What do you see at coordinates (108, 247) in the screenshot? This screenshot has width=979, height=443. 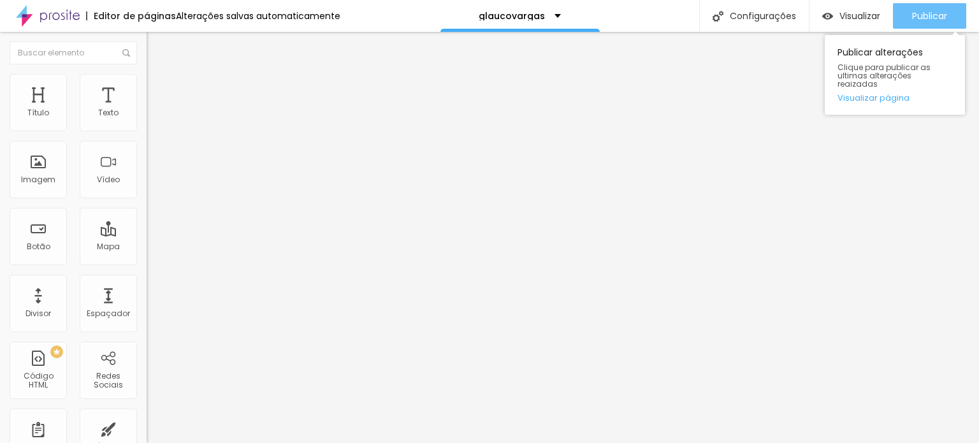 I see `div: Mapa` at bounding box center [108, 247].